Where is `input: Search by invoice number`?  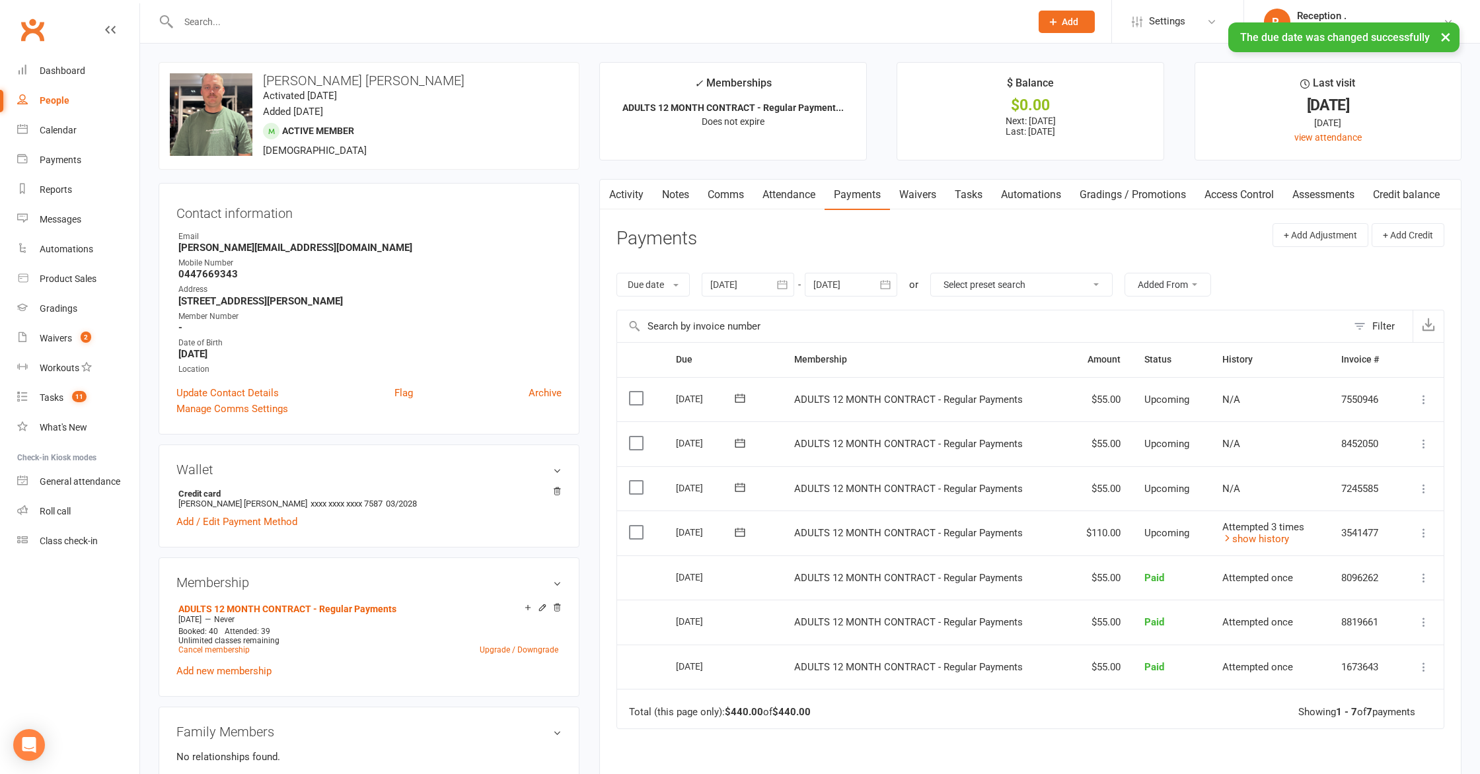 input: Search by invoice number is located at coordinates (982, 326).